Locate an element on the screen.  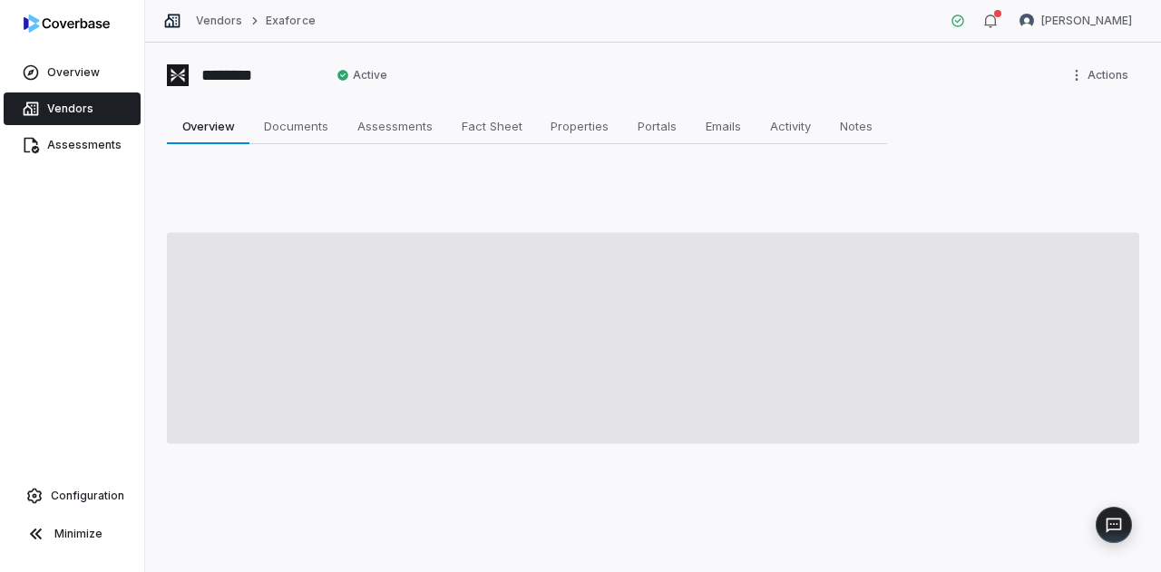
a: Exaforce is located at coordinates (290, 21).